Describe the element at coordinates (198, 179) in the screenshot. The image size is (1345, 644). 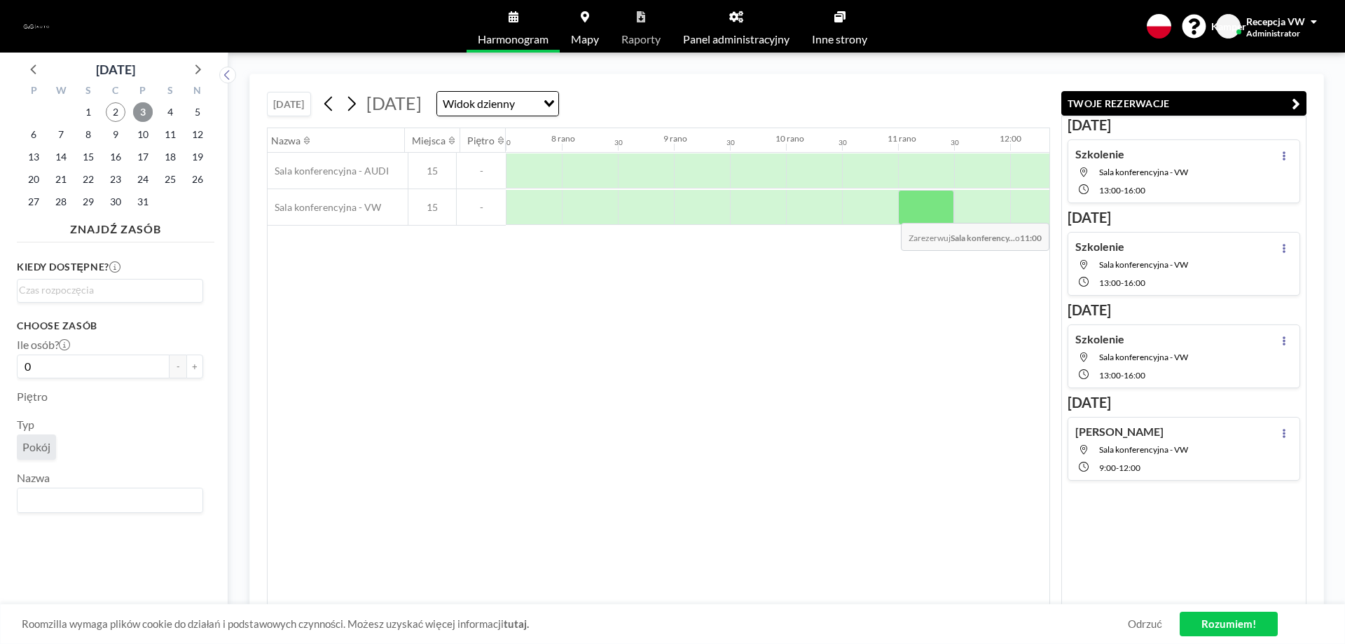
I see `span: niedziela, 26 października 2025` at that location.